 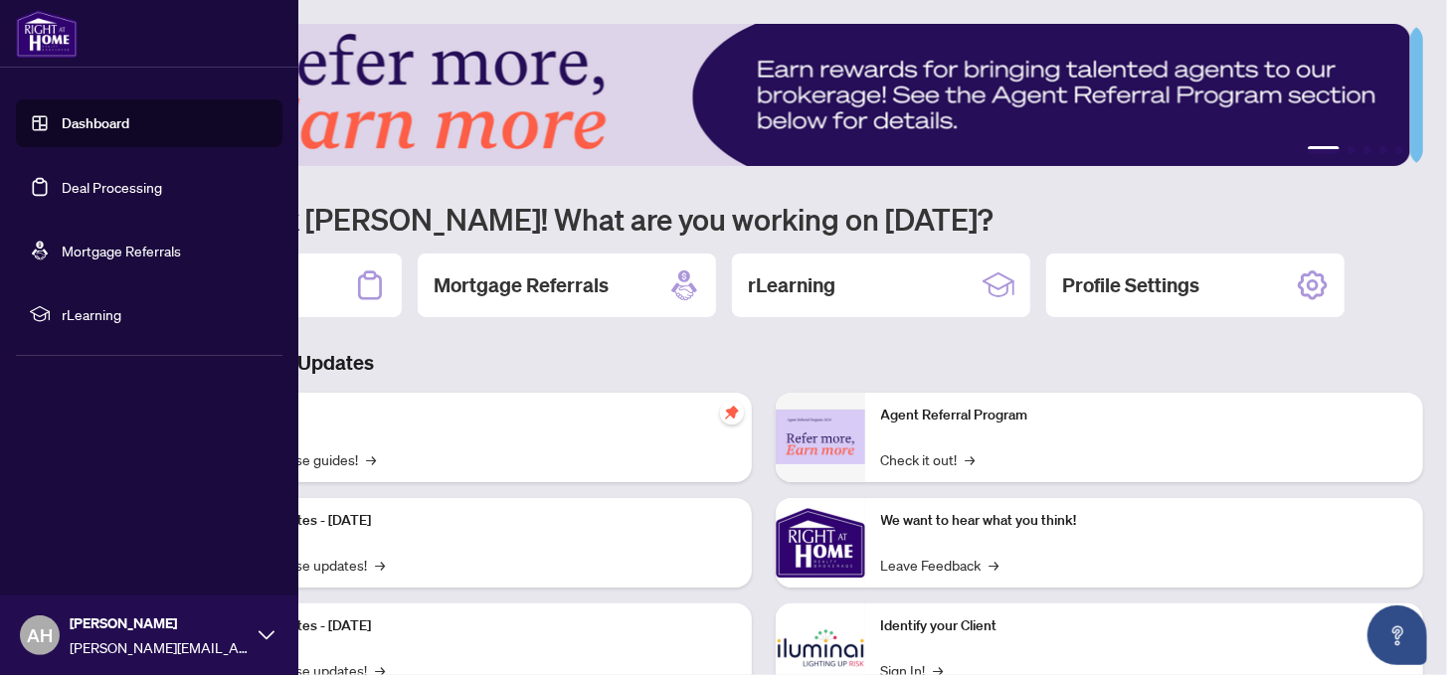 What do you see at coordinates (1398, 636) in the screenshot?
I see `button: Open asap` at bounding box center [1398, 636].